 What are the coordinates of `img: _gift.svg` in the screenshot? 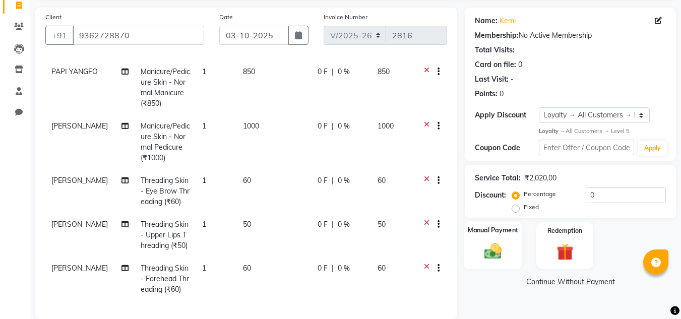 It's located at (565, 251).